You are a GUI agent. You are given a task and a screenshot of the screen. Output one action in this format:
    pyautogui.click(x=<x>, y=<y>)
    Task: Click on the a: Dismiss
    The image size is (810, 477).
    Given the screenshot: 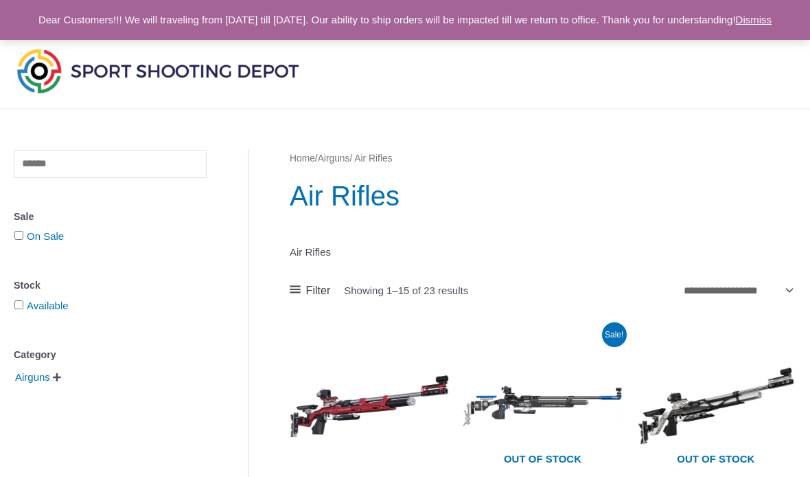 What is the action you would take?
    pyautogui.click(x=754, y=19)
    